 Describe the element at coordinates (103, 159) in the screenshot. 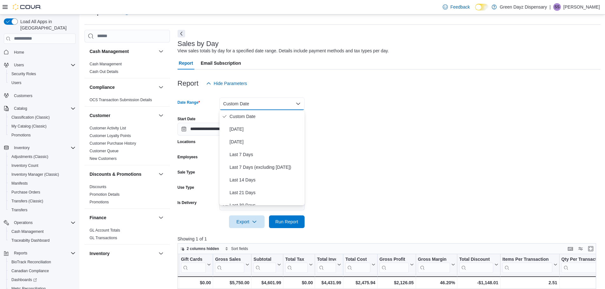

I see `span: New Customers` at that location.